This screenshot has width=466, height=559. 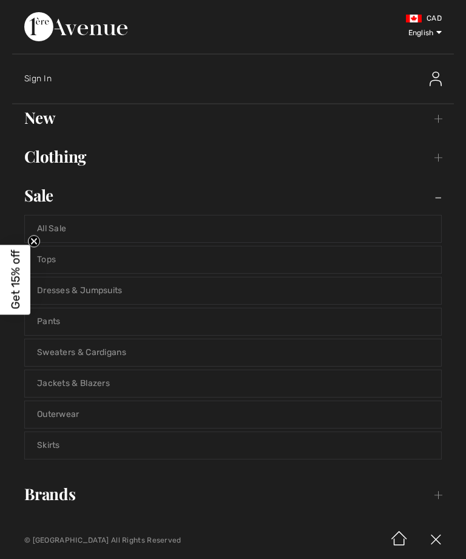 What do you see at coordinates (233, 383) in the screenshot?
I see `a: Jackets & Blazers` at bounding box center [233, 383].